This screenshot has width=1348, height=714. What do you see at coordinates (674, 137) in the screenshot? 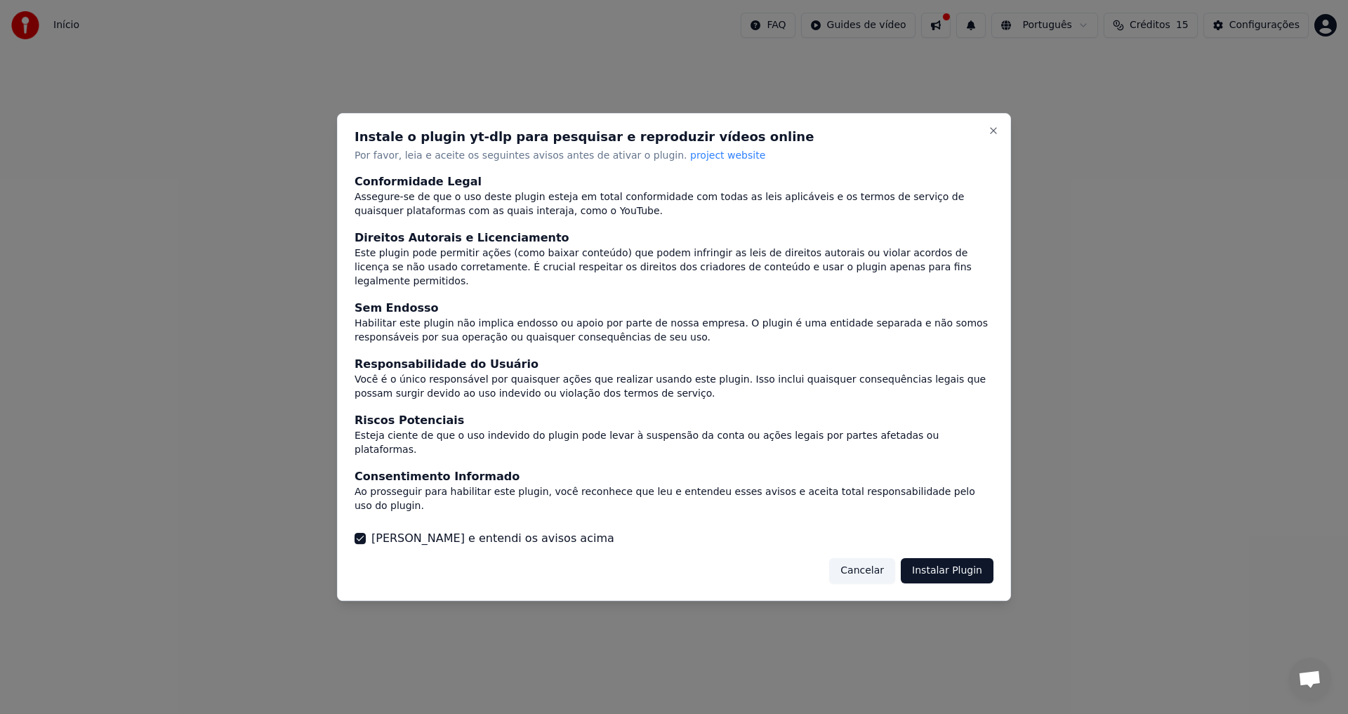
I see `h2: Instale o plugin yt-dlp para pesquisar e reproduzir vídeos online` at bounding box center [674, 137].